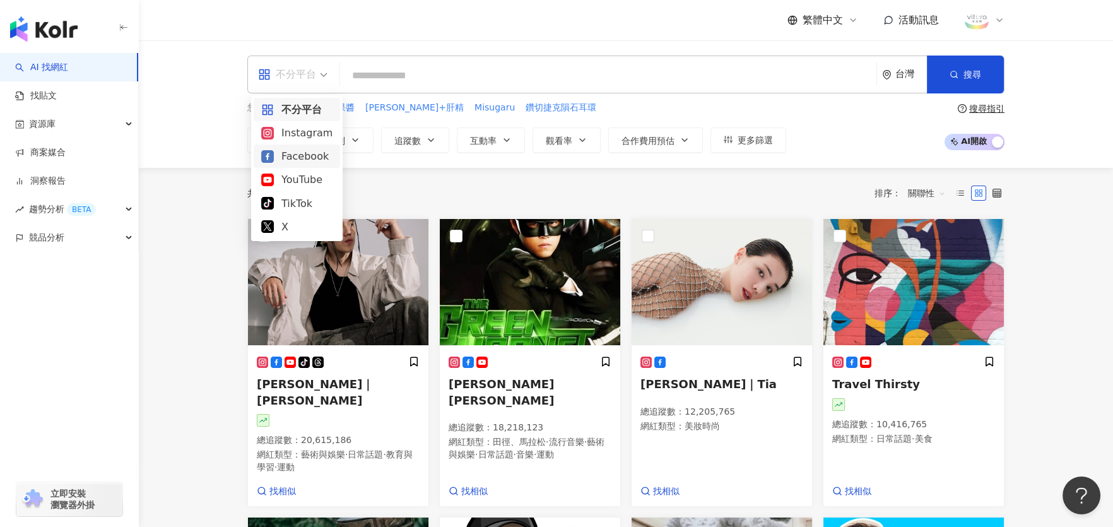 This screenshot has width=1113, height=527. Describe the element at coordinates (749, 140) in the screenshot. I see `button: 更多篩選` at that location.